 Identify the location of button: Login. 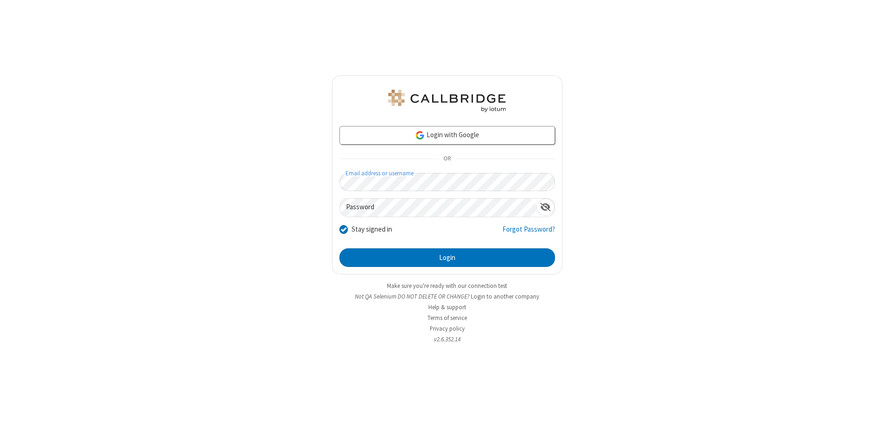
(447, 258).